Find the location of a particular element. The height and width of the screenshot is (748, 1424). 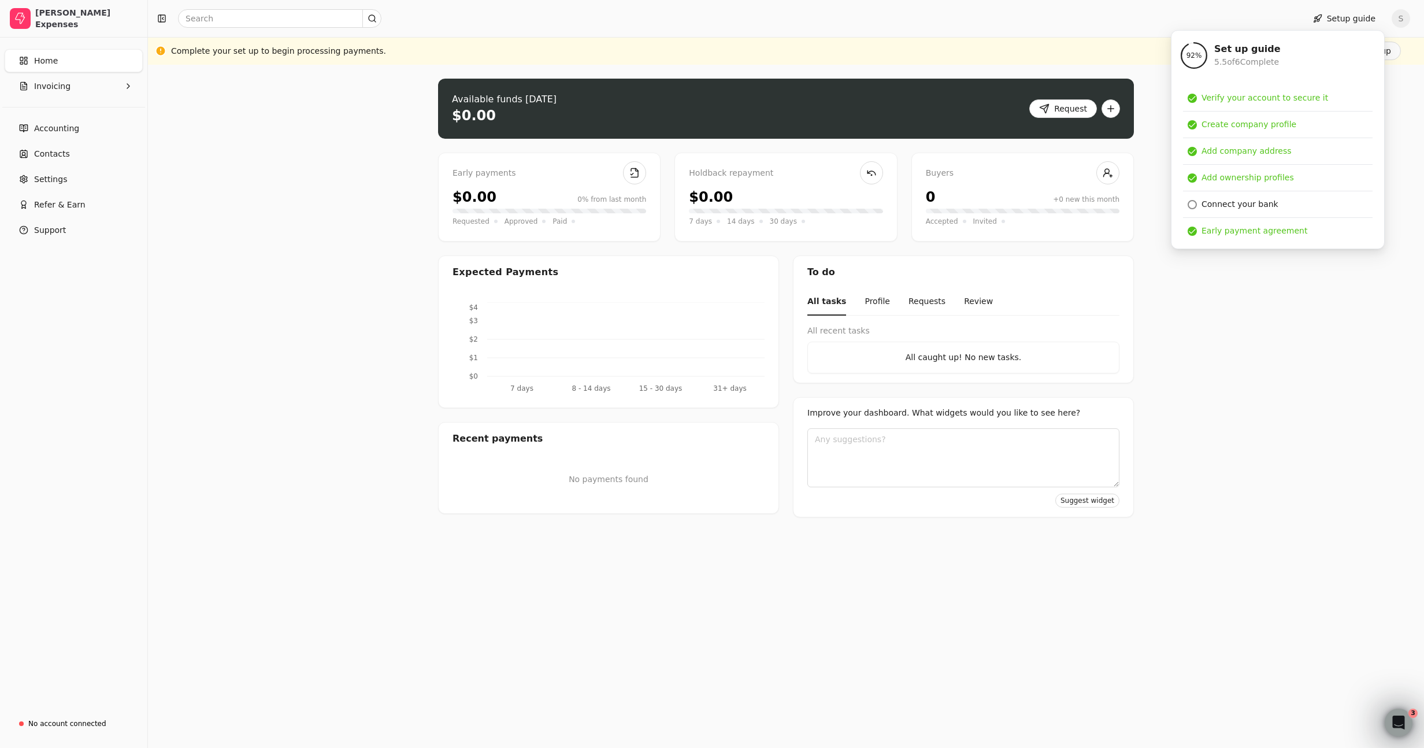

span: 7 days is located at coordinates (701, 221).